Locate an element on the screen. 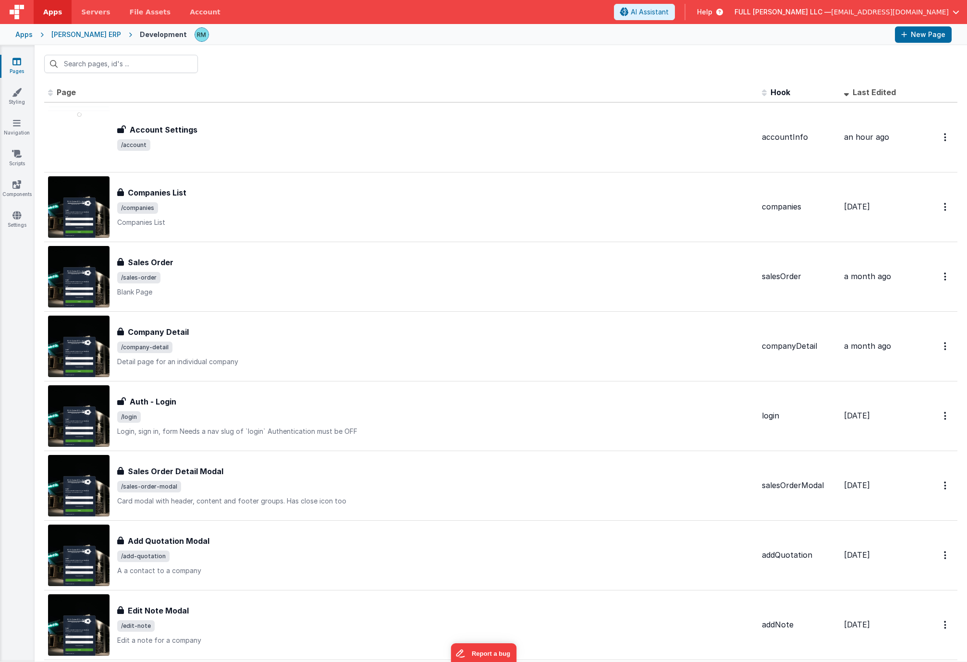 This screenshot has height=662, width=967. p: Card modal with header, content and footer groups. Has close icon too is located at coordinates (436, 501).